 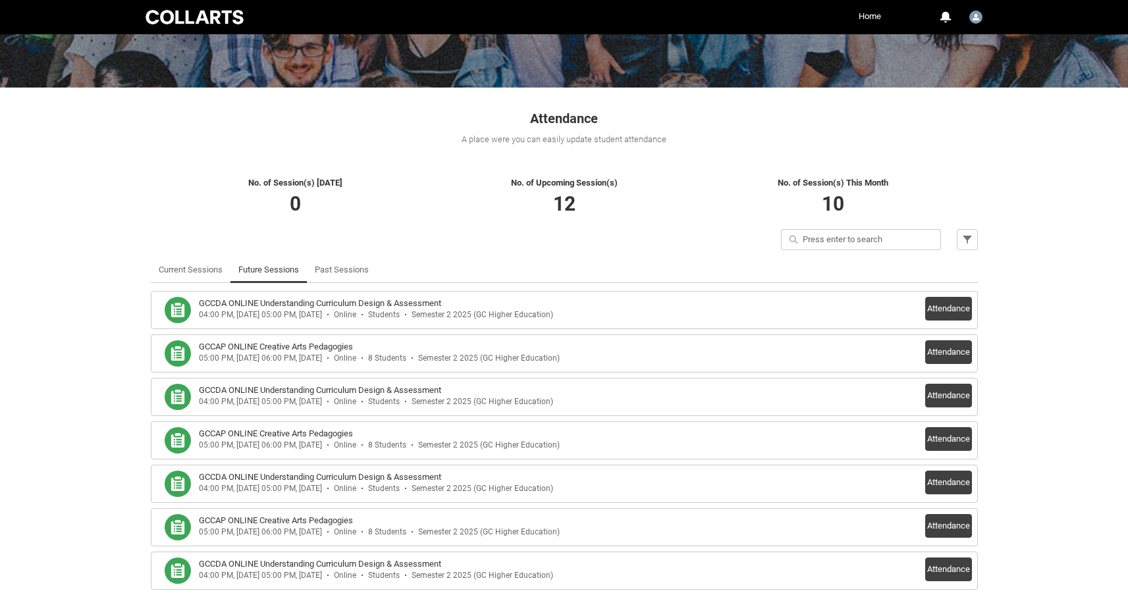 I want to click on span: No. of Upcoming Session(s), so click(x=565, y=182).